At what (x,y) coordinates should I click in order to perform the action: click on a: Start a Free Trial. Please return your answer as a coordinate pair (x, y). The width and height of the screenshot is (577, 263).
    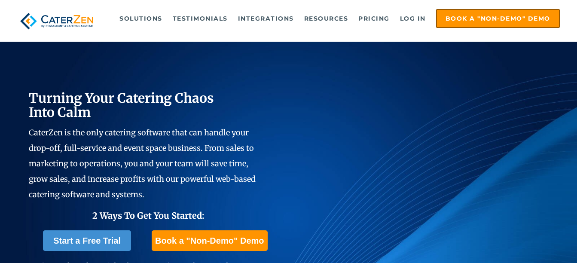
    Looking at the image, I should click on (87, 241).